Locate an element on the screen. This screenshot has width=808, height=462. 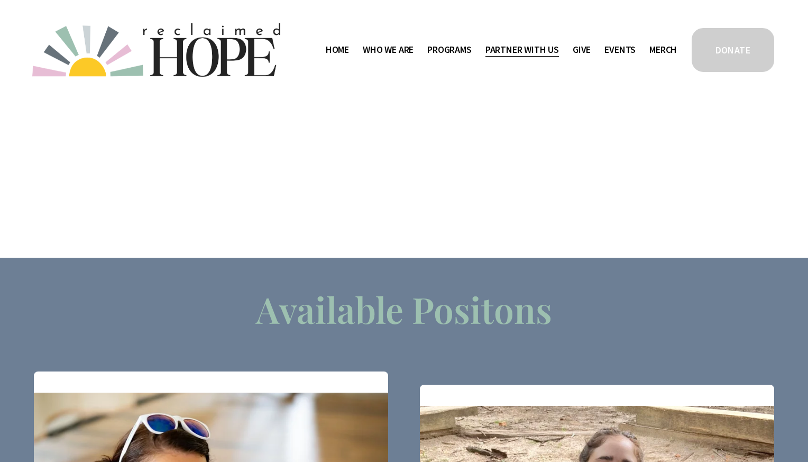
span: Partner With Us is located at coordinates (522, 50).